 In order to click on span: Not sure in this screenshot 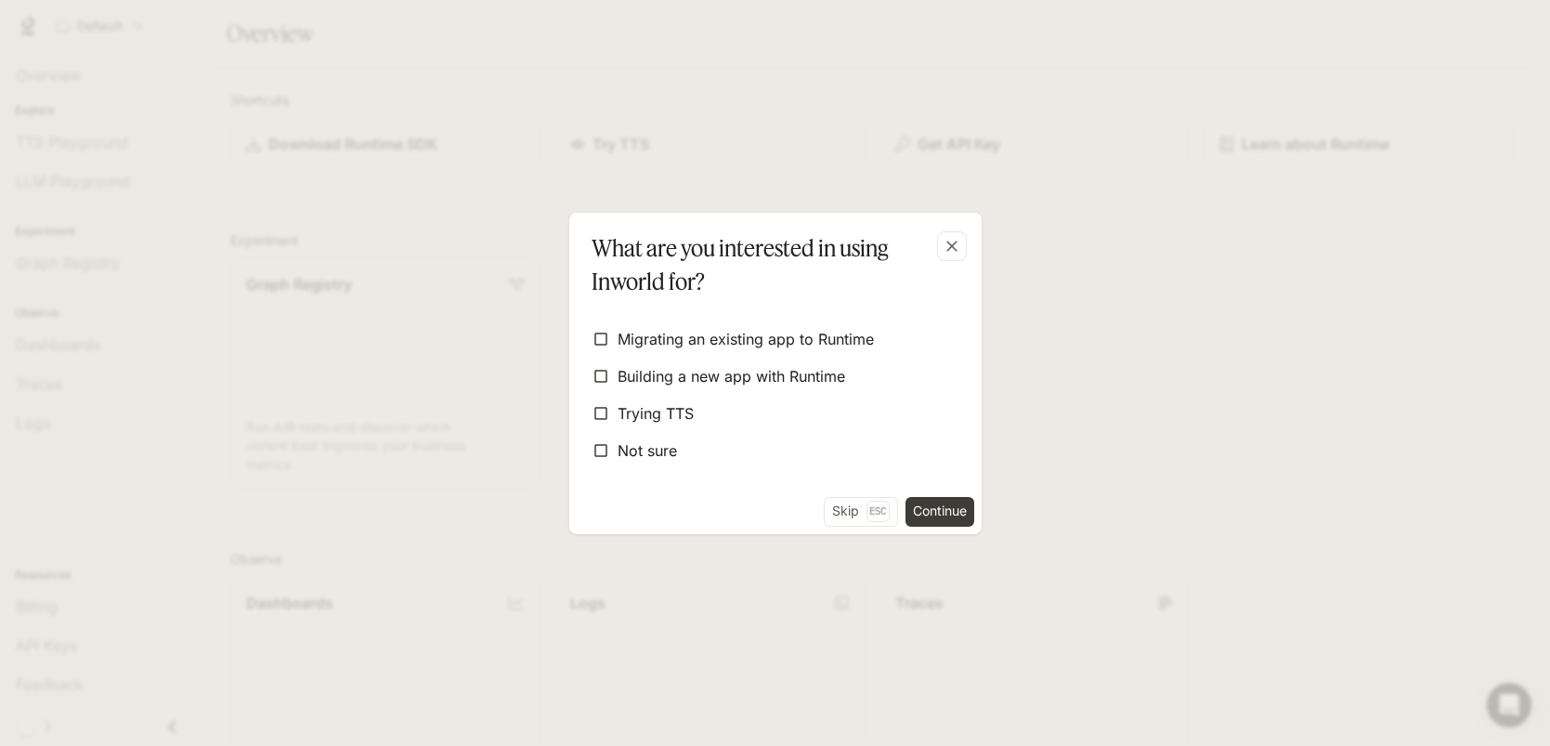, I will do `click(647, 450)`.